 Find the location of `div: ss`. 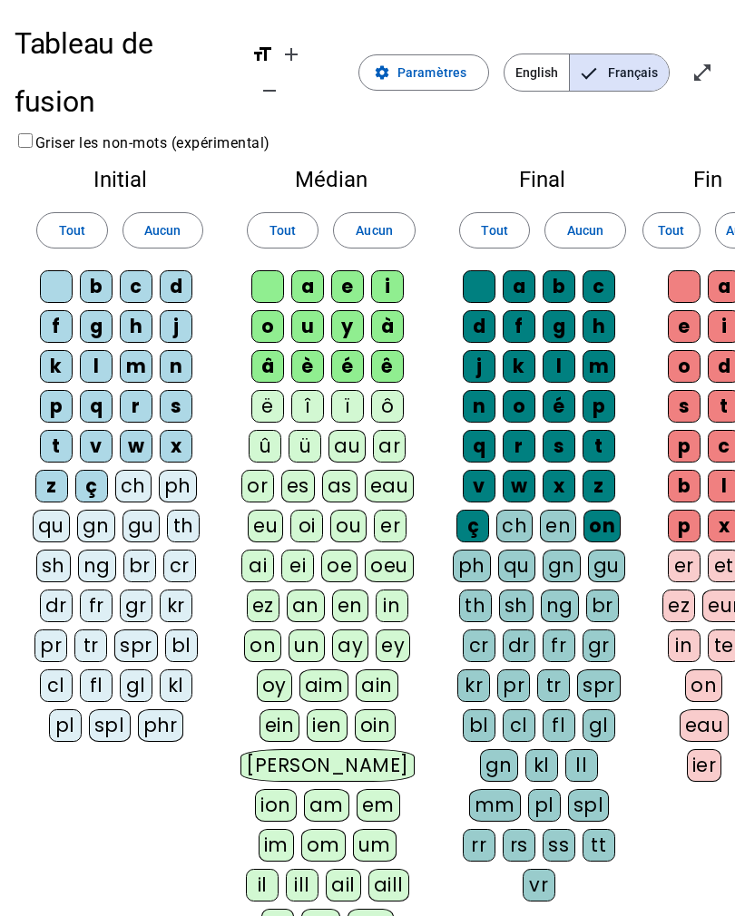

div: ss is located at coordinates (559, 845).